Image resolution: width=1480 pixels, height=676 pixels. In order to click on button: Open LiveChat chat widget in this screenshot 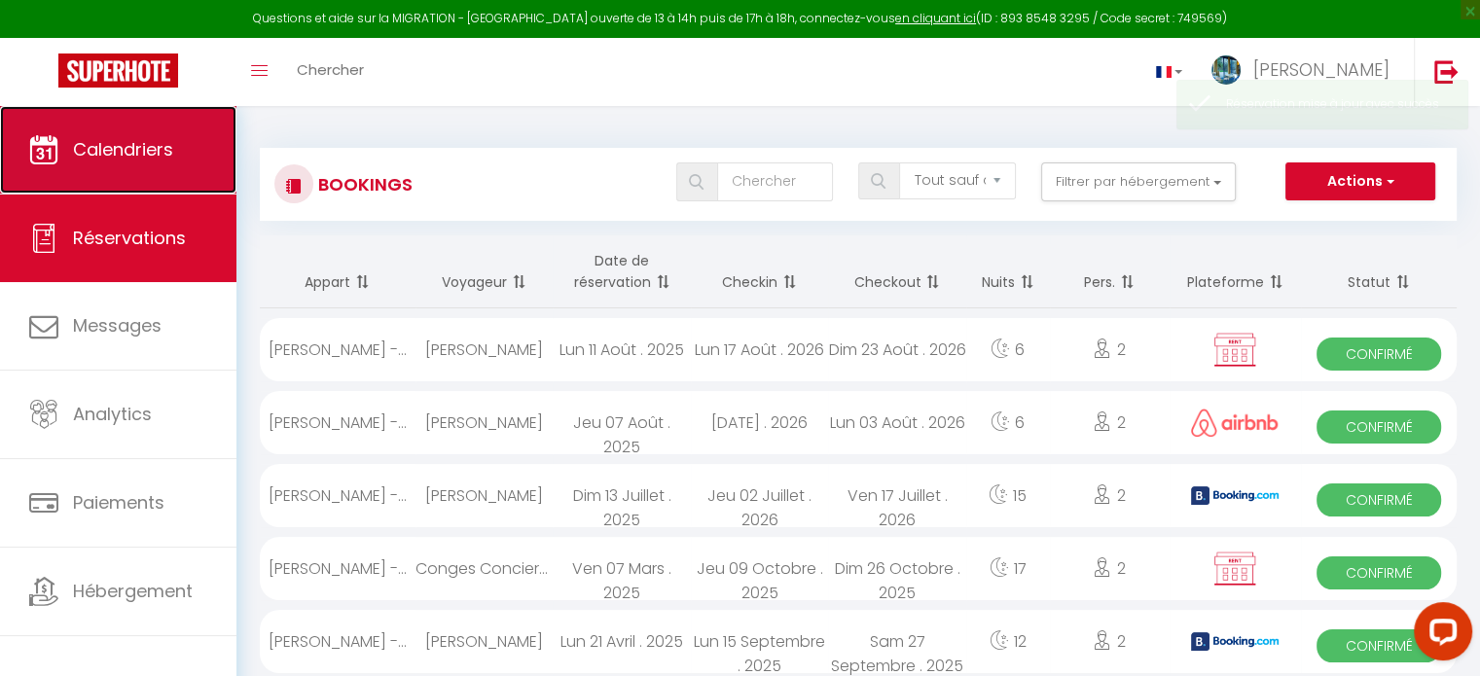, I will do `click(45, 37)`.